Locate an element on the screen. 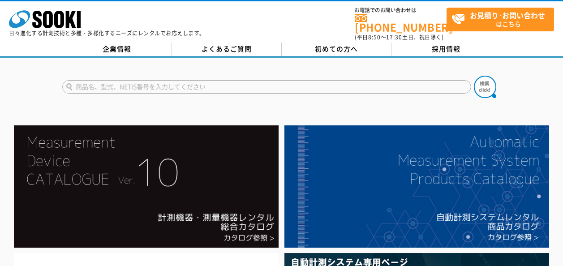 The height and width of the screenshot is (266, 563). a: お見積り･お問い合わせはこちら is located at coordinates (501, 19).